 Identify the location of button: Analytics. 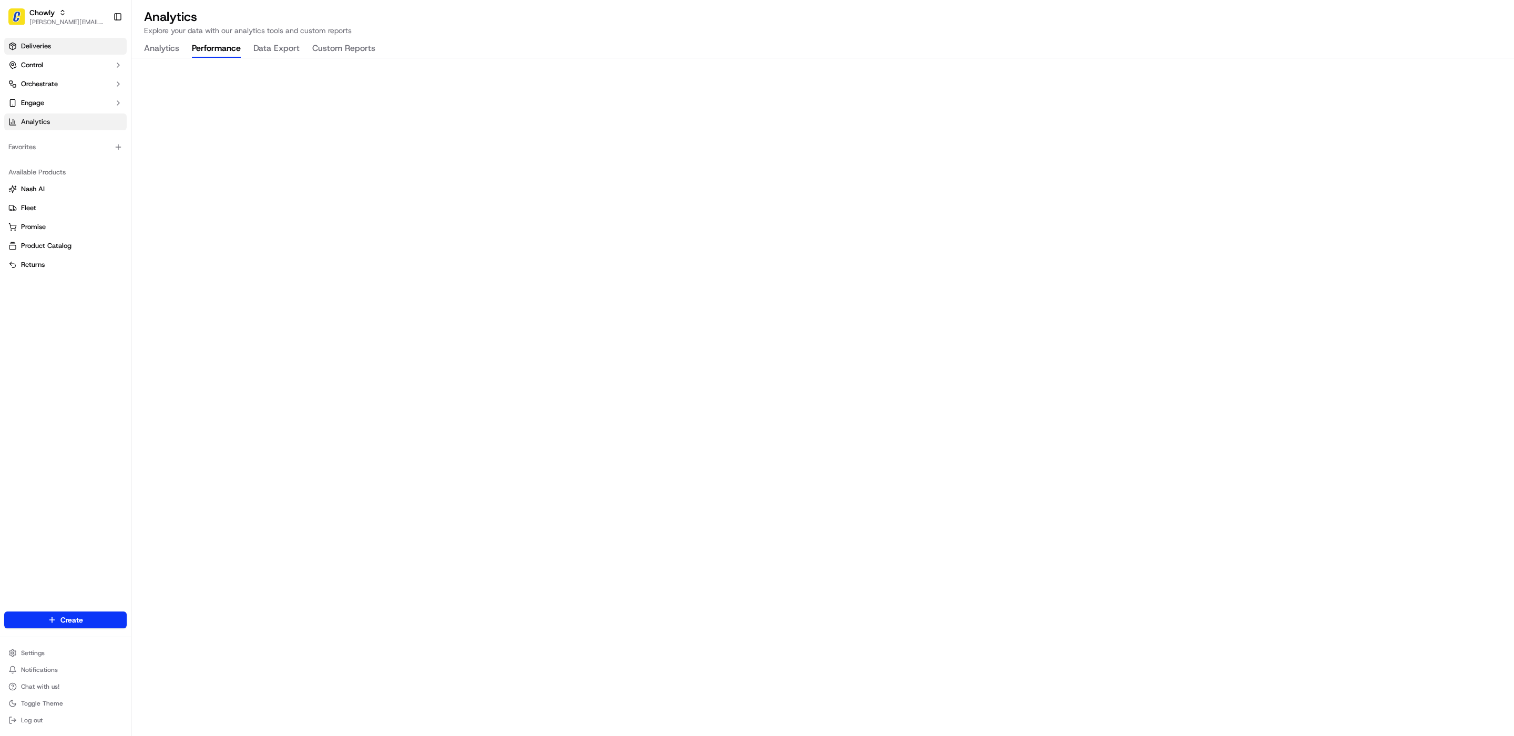
(161, 49).